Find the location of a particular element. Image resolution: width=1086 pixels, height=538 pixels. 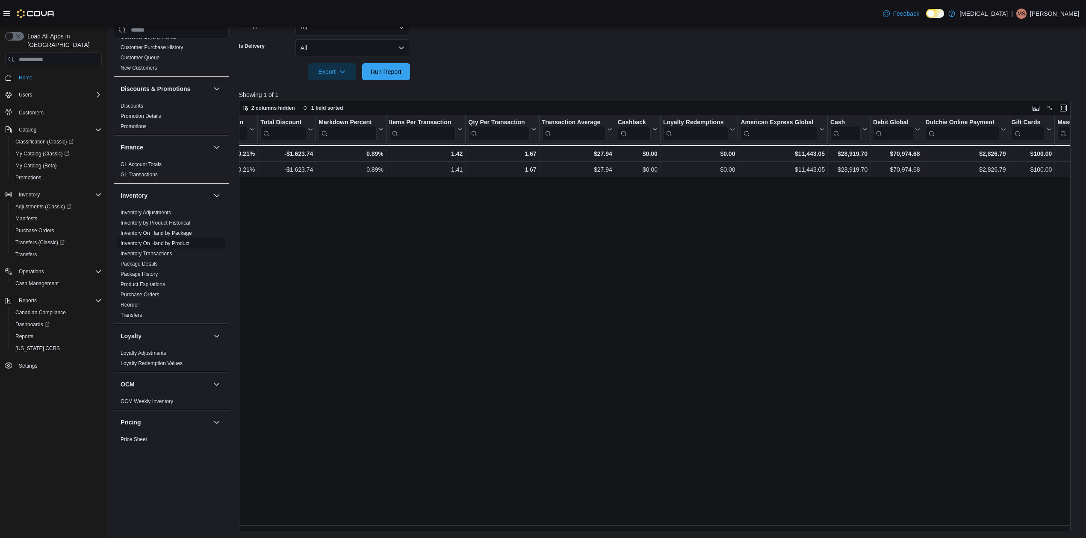

div: Loyalty is located at coordinates (171, 360).